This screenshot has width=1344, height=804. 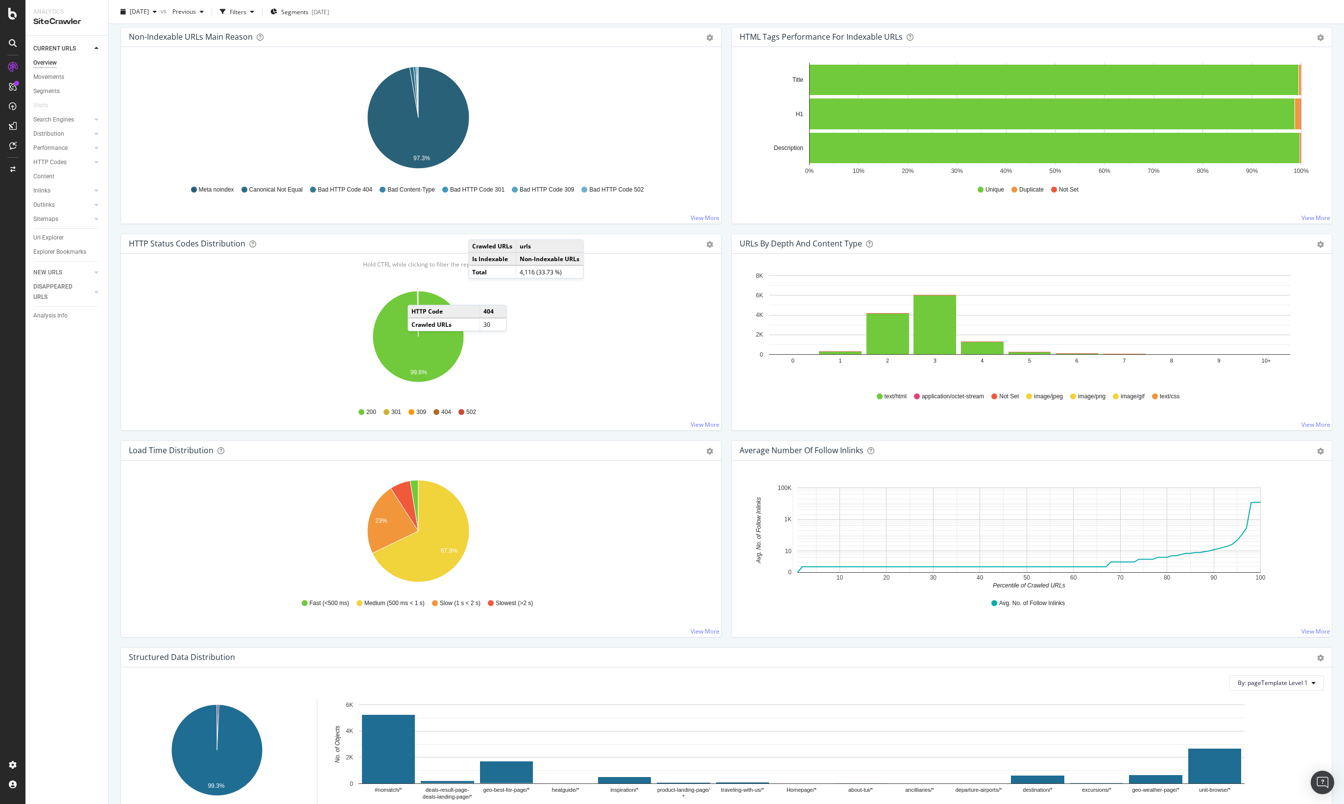 What do you see at coordinates (182, 657) in the screenshot?
I see `div: Structured Data Distribution` at bounding box center [182, 657].